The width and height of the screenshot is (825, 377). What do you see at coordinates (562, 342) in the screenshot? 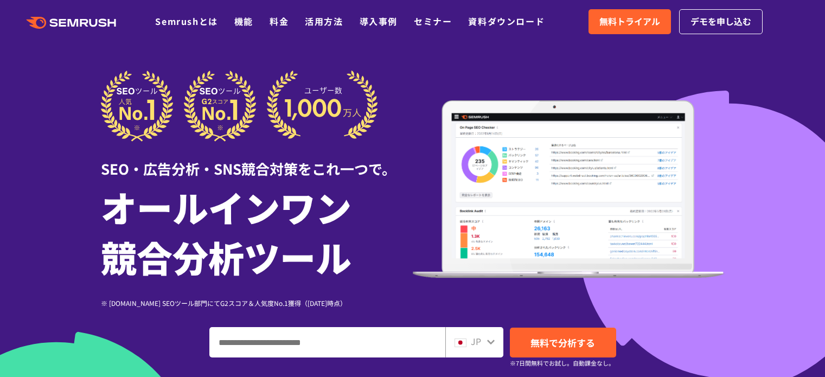
I see `span: 無料で分析する` at bounding box center [562, 342].